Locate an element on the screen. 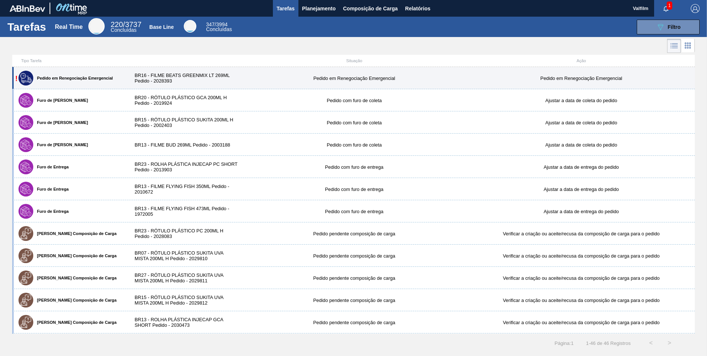  div: BR23 - ROLHA PLÁSTICA INJECAP PC SHORT Pedido - 2013903 is located at coordinates (184, 167).